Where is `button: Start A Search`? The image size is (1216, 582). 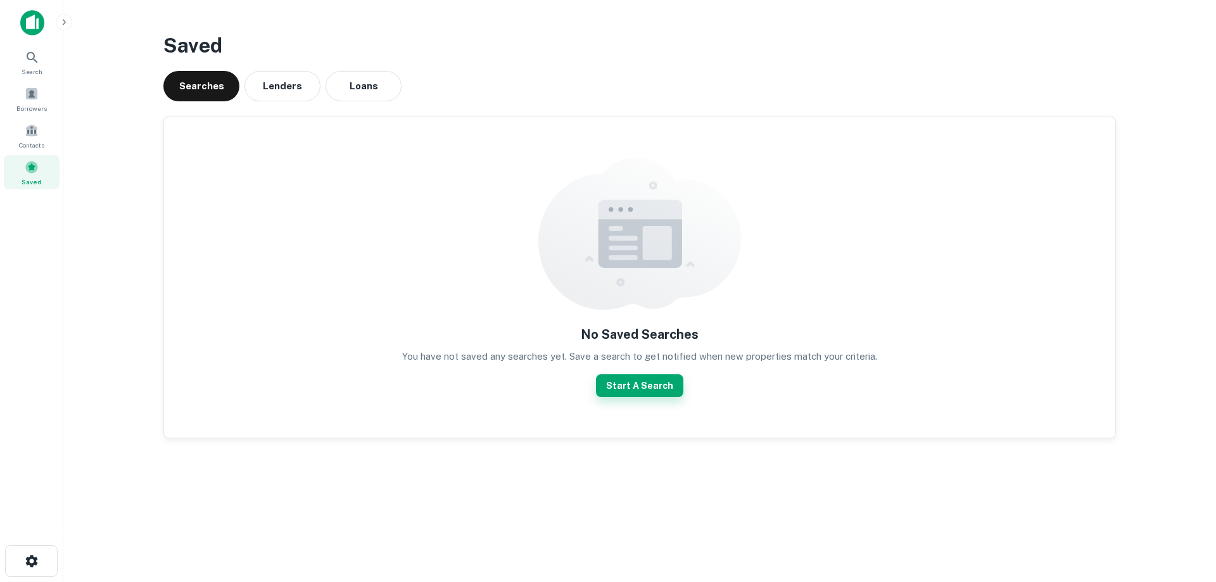
button: Start A Search is located at coordinates (640, 386).